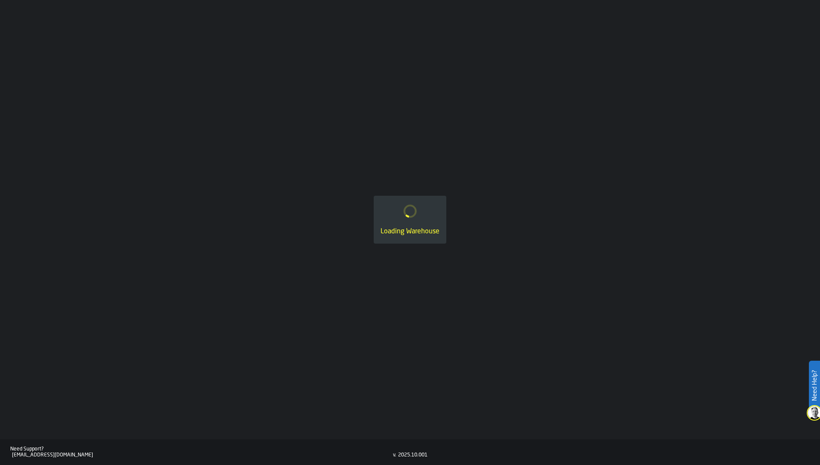 The width and height of the screenshot is (820, 465). I want to click on div: v., so click(395, 455).